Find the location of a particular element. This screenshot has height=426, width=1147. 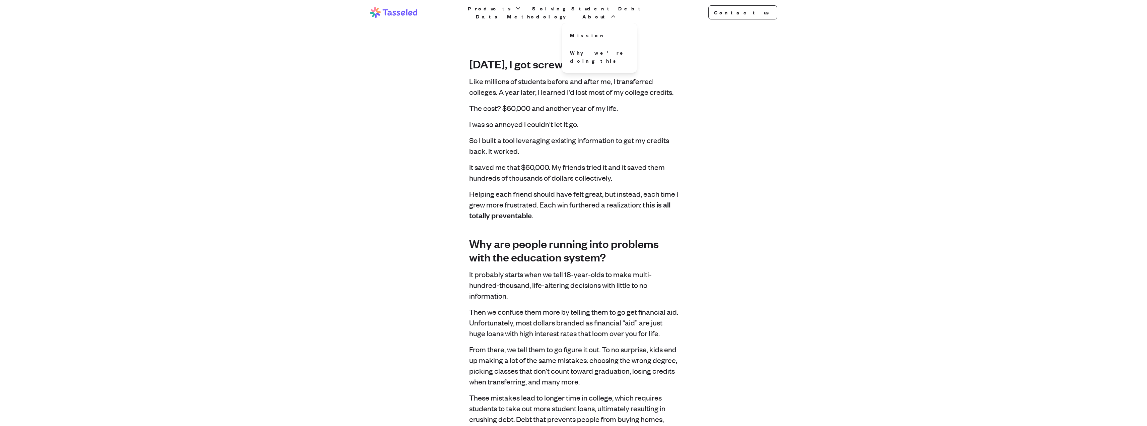

p: It saved me that $60,000. My friends tried it and it saved them hundreds of thousands of dollars ... is located at coordinates (574, 172).